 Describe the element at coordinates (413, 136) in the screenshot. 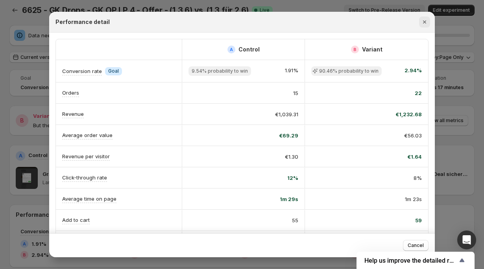

I see `span: €56.03` at that location.